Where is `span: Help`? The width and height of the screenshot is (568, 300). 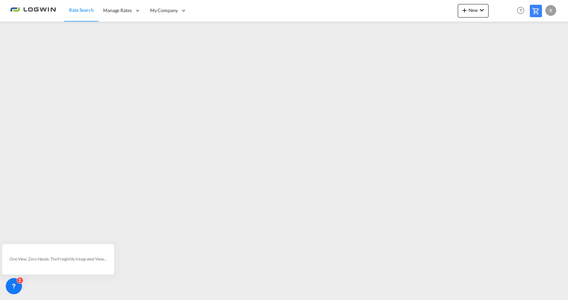 span: Help is located at coordinates (520, 10).